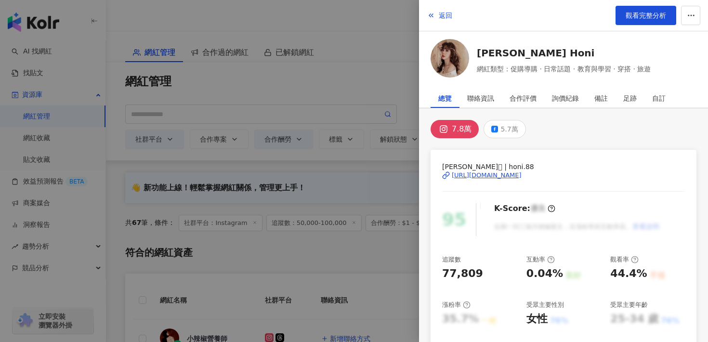  What do you see at coordinates (628, 273) in the screenshot?
I see `div: 44.4%` at bounding box center [628, 273].